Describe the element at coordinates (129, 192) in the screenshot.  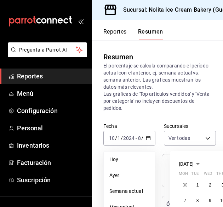
I see `span: Semana actual` at that location.